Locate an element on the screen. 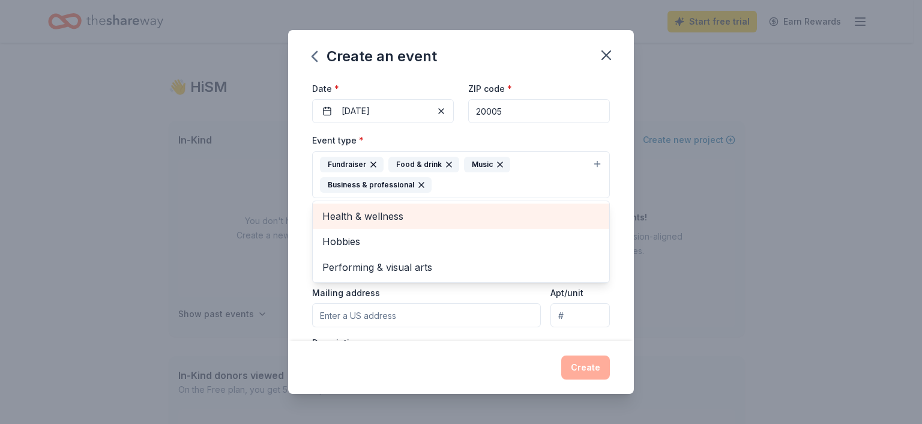 The image size is (922, 424). div: Fundraiser is located at coordinates (352, 165).